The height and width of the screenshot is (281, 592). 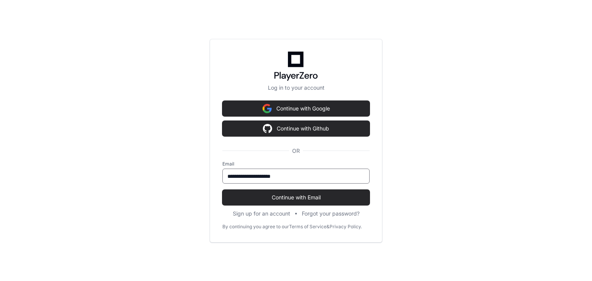 What do you see at coordinates (307, 227) in the screenshot?
I see `a: Terms of Service` at bounding box center [307, 227].